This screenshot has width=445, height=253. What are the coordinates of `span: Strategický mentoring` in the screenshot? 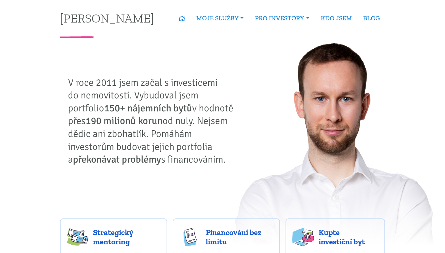 It's located at (127, 237).